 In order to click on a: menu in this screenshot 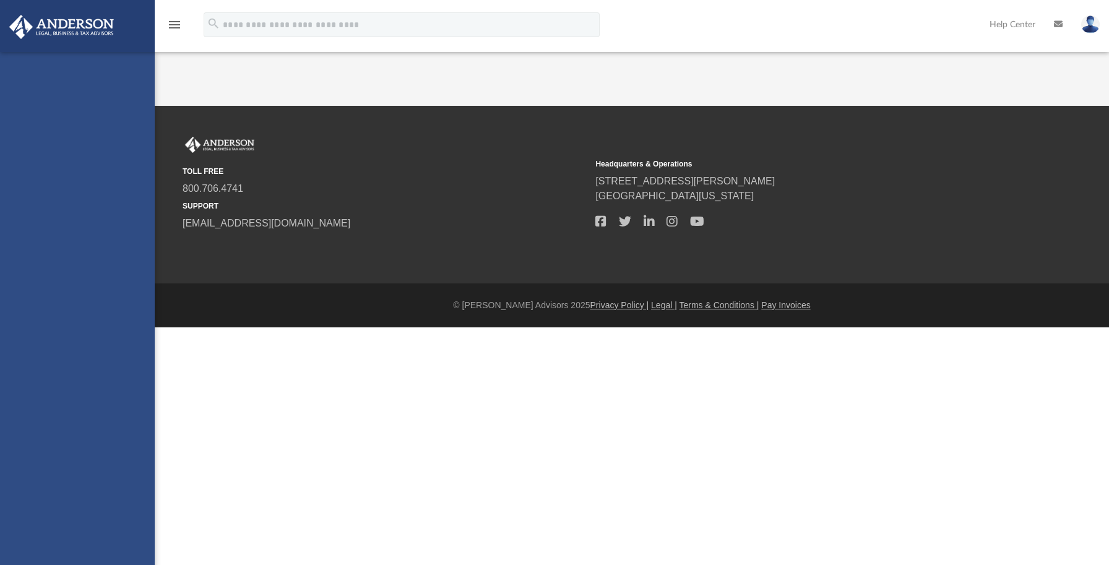, I will do `click(175, 28)`.